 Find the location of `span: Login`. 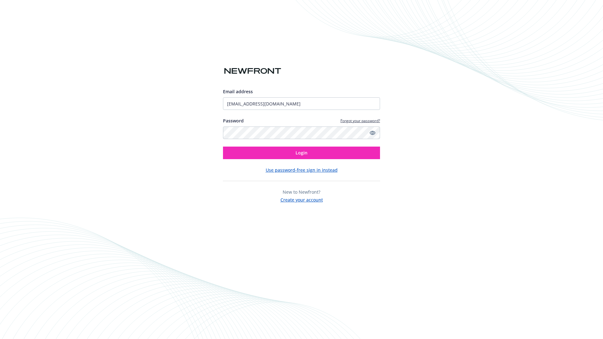

span: Login is located at coordinates (302, 153).